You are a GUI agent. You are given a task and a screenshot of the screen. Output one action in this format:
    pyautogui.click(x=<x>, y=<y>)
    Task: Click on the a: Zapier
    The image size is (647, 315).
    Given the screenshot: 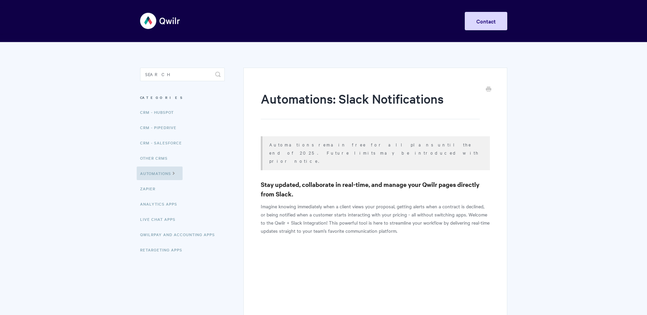 What is the action you would take?
    pyautogui.click(x=150, y=189)
    